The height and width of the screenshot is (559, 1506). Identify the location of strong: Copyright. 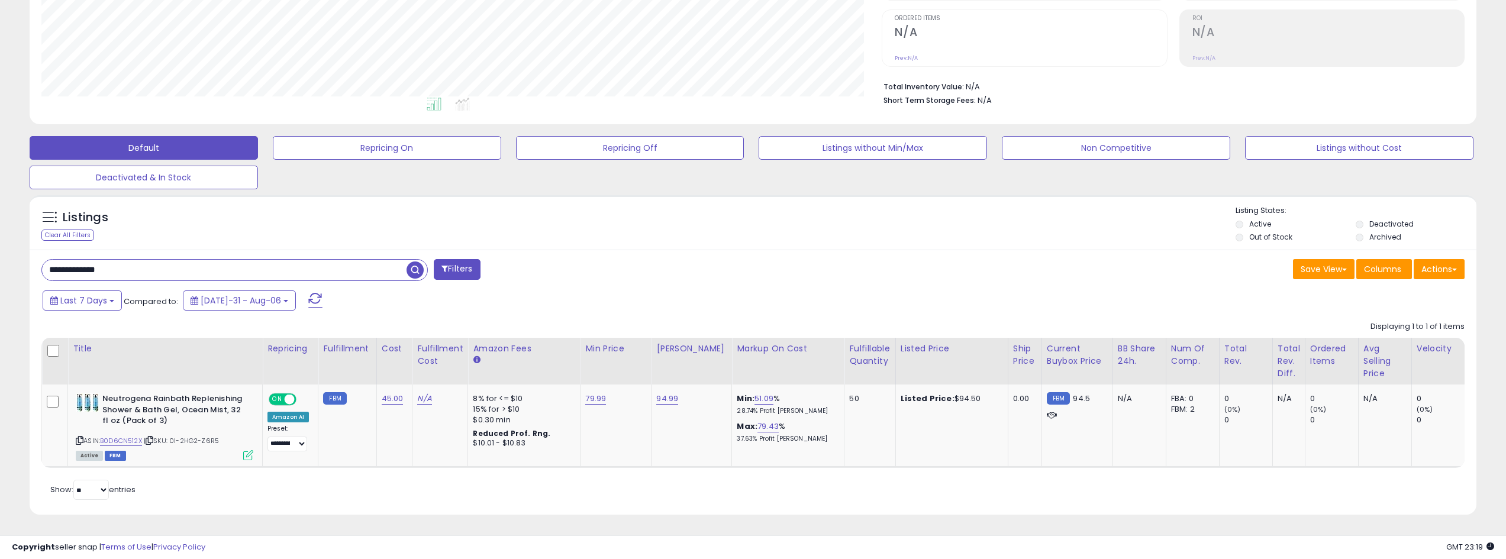
(33, 547).